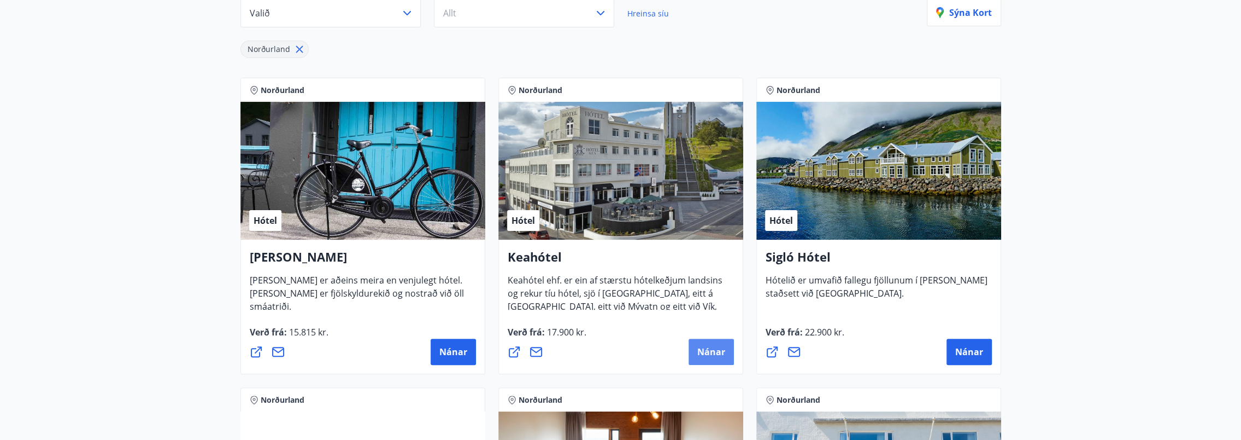 The width and height of the screenshot is (1241, 440). What do you see at coordinates (308, 332) in the screenshot?
I see `span: 15.815 kr.` at bounding box center [308, 332].